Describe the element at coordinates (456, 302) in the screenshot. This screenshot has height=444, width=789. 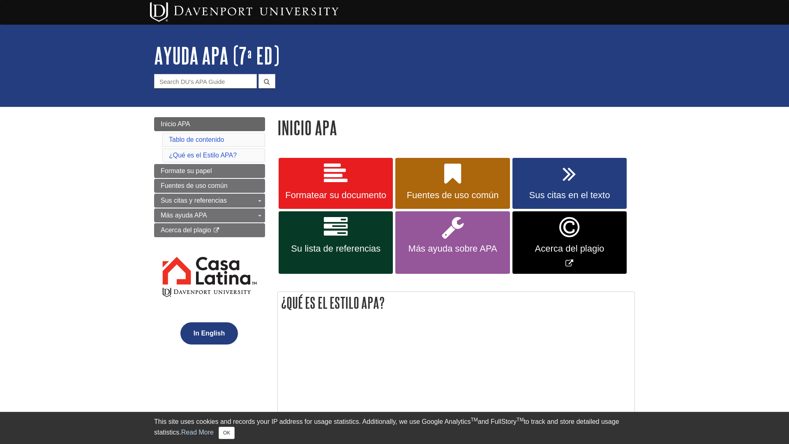
I see `h2: ¿Qué es el Estilo APA?` at that location.